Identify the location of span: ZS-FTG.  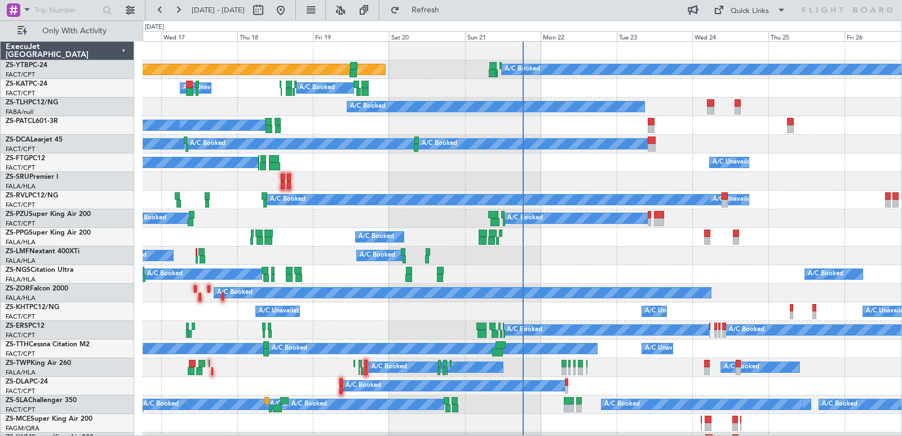
(17, 158).